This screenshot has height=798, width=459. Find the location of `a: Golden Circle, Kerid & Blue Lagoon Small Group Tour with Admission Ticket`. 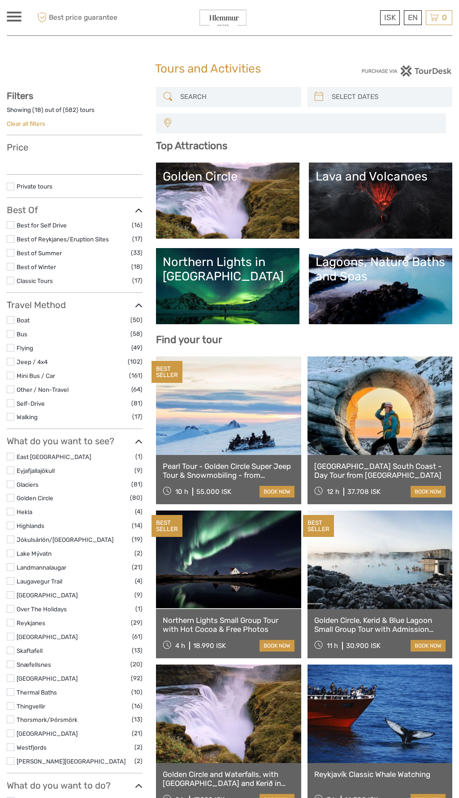

a: Golden Circle, Kerid & Blue Lagoon Small Group Tour with Admission Ticket is located at coordinates (379, 625).